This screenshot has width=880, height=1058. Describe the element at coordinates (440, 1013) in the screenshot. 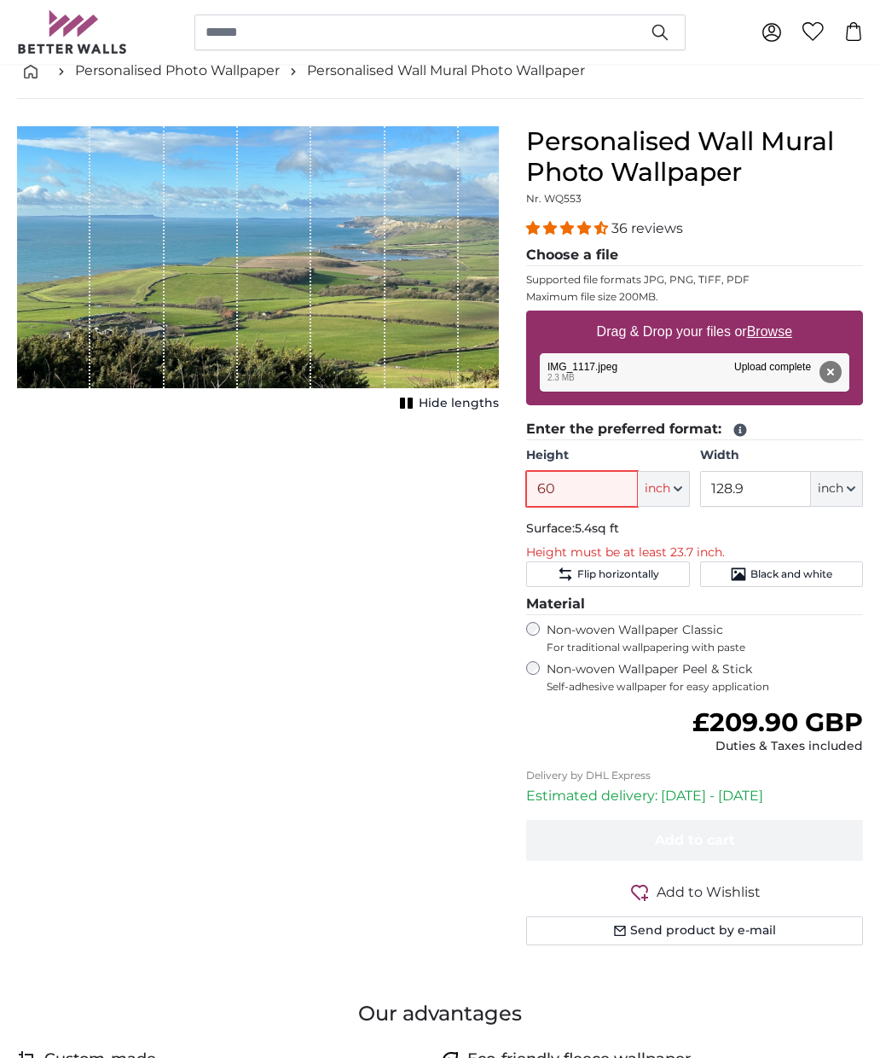

I see `h3: Our advantages` at that location.